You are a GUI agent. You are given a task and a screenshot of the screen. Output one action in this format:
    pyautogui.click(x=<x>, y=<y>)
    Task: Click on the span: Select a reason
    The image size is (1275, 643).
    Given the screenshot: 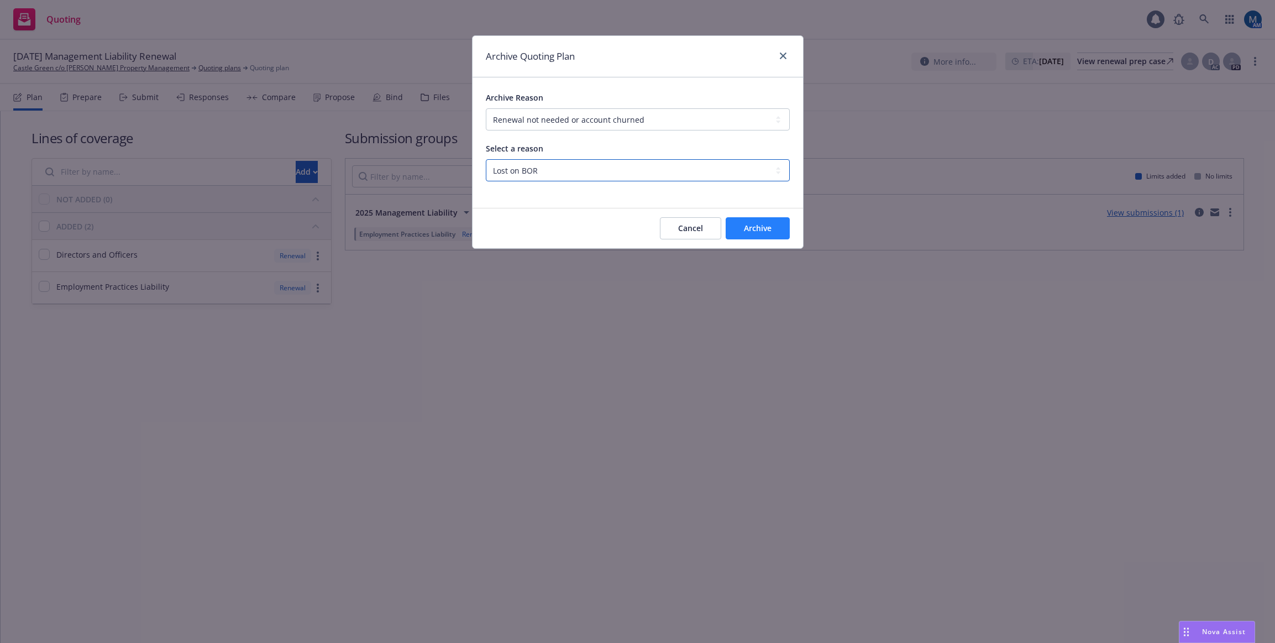 What is the action you would take?
    pyautogui.click(x=515, y=148)
    